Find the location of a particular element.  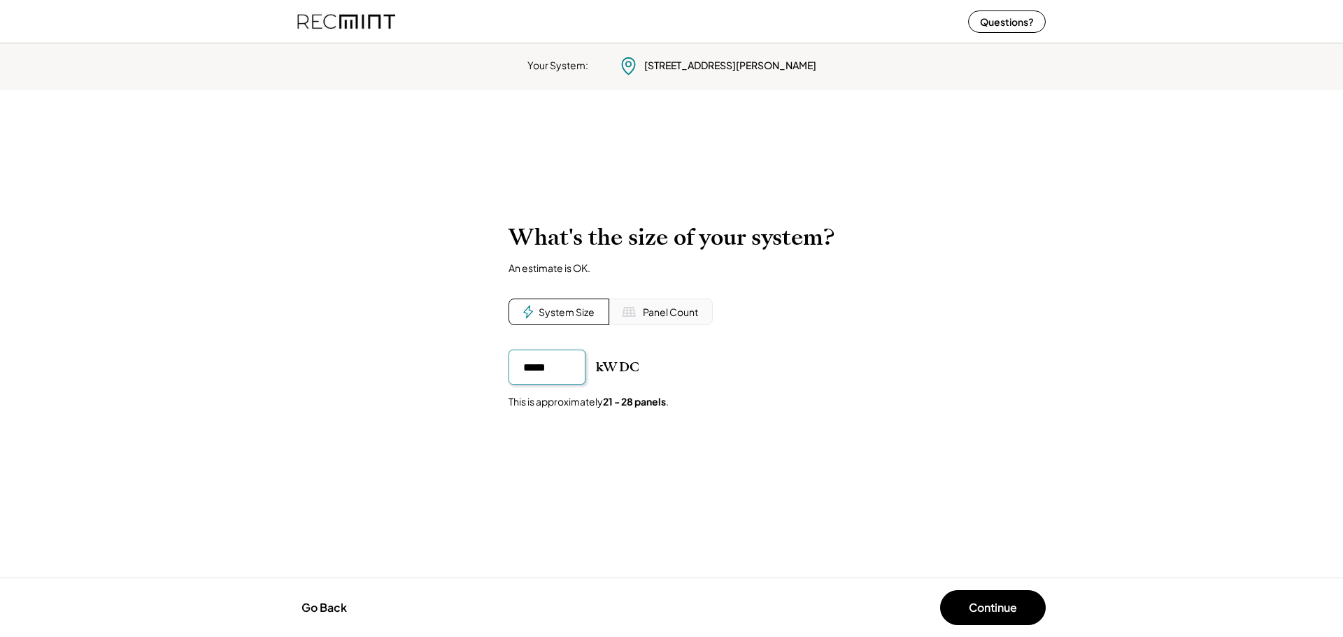

div: This is approximately . is located at coordinates (588, 402).